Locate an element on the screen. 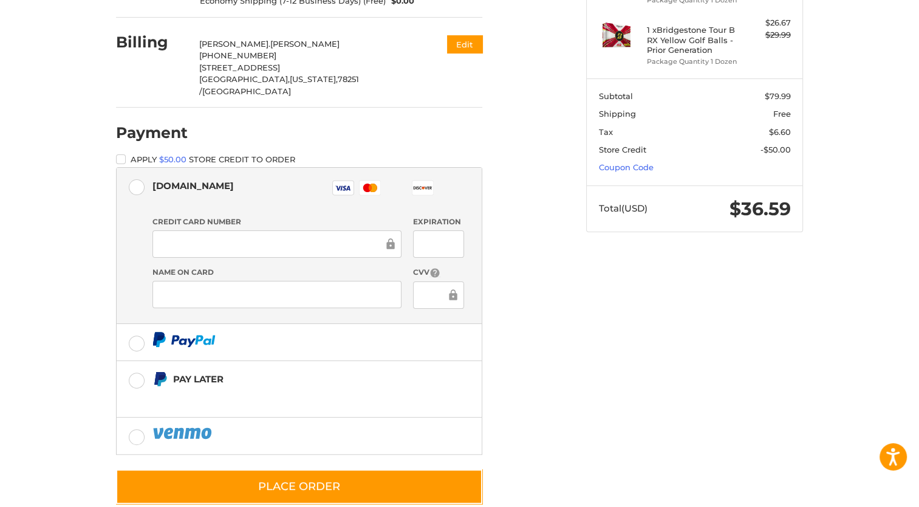  label: Name on Card is located at coordinates (277, 272).